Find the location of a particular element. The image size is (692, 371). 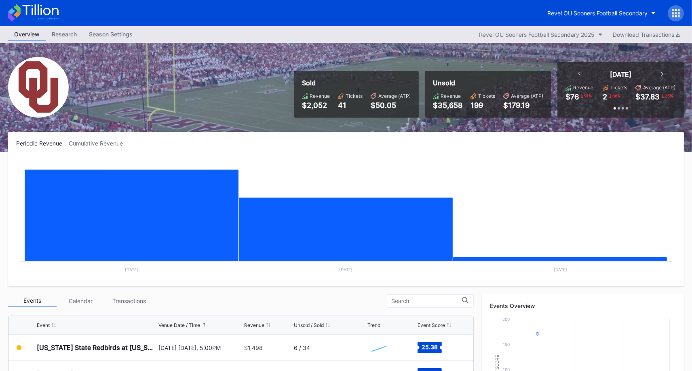

div: Periodic Revenue is located at coordinates (42, 143).